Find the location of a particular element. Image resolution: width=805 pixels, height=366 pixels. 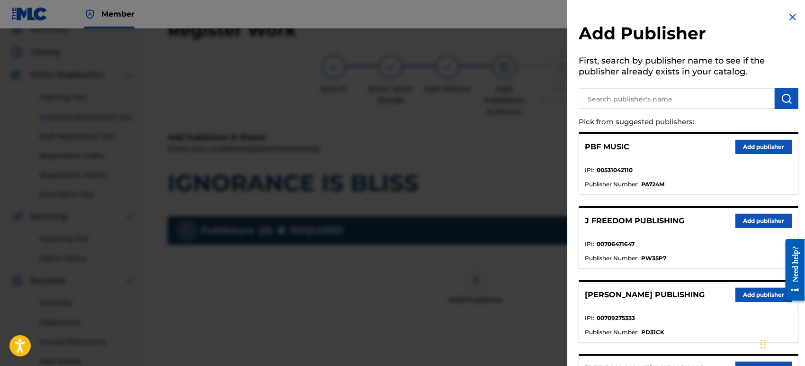

div: Drag is located at coordinates (763, 344).